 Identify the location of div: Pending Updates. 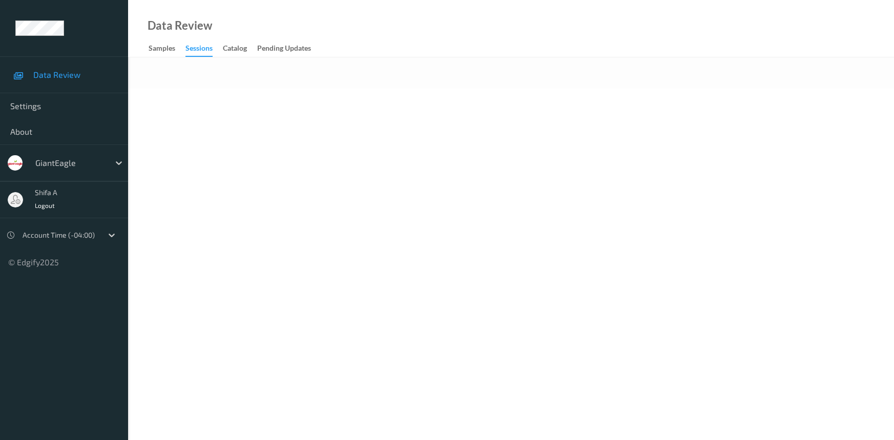
(284, 49).